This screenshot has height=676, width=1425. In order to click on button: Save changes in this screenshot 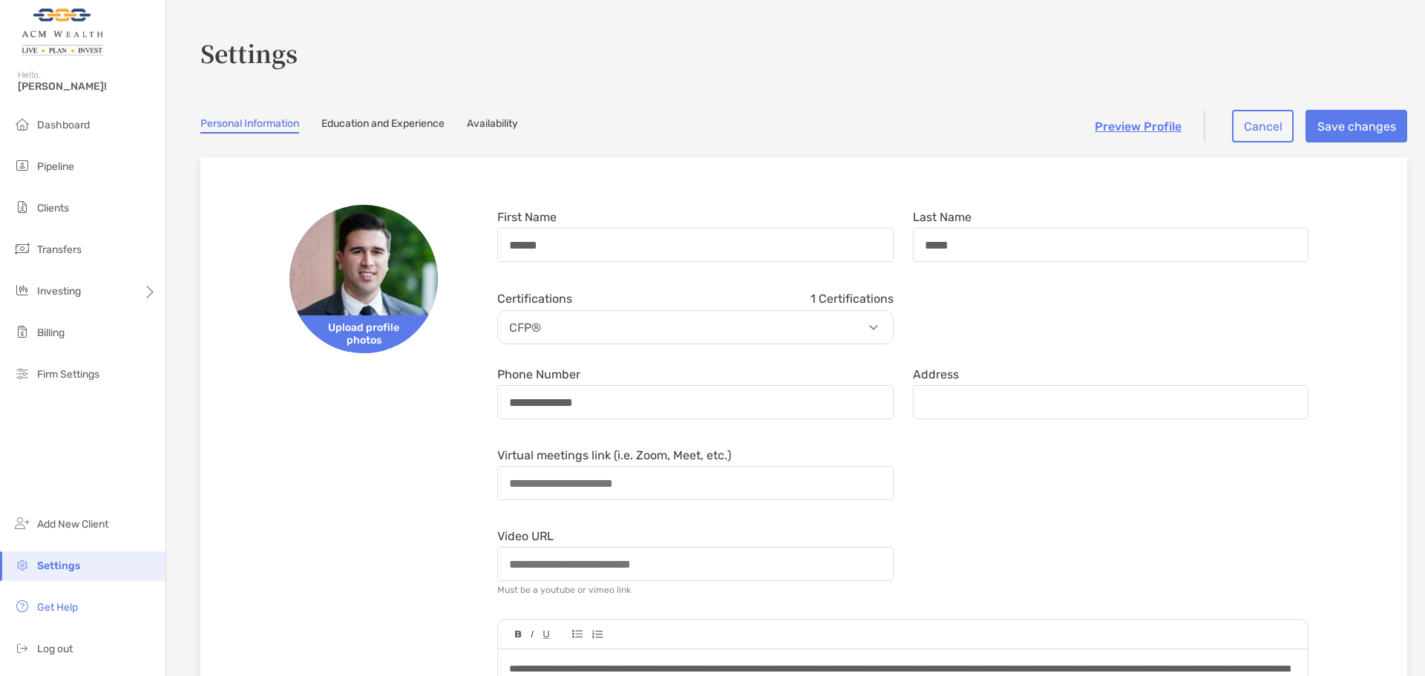, I will do `click(1356, 126)`.